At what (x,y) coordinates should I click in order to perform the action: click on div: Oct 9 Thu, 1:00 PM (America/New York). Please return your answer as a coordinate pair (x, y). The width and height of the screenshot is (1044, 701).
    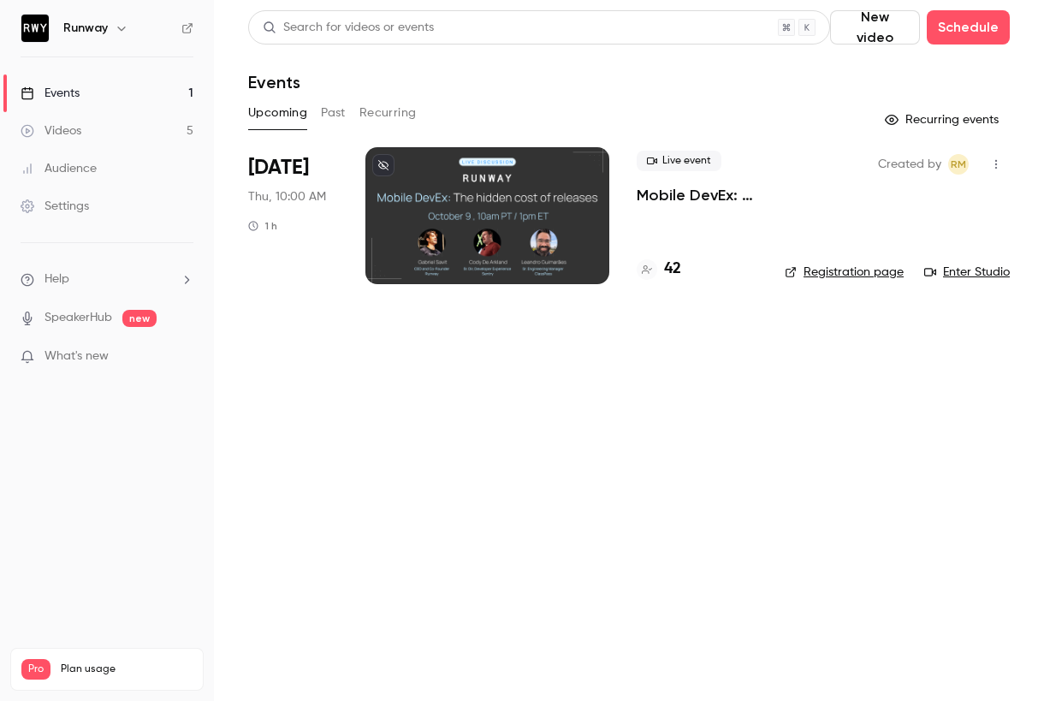
    Looking at the image, I should click on (293, 216).